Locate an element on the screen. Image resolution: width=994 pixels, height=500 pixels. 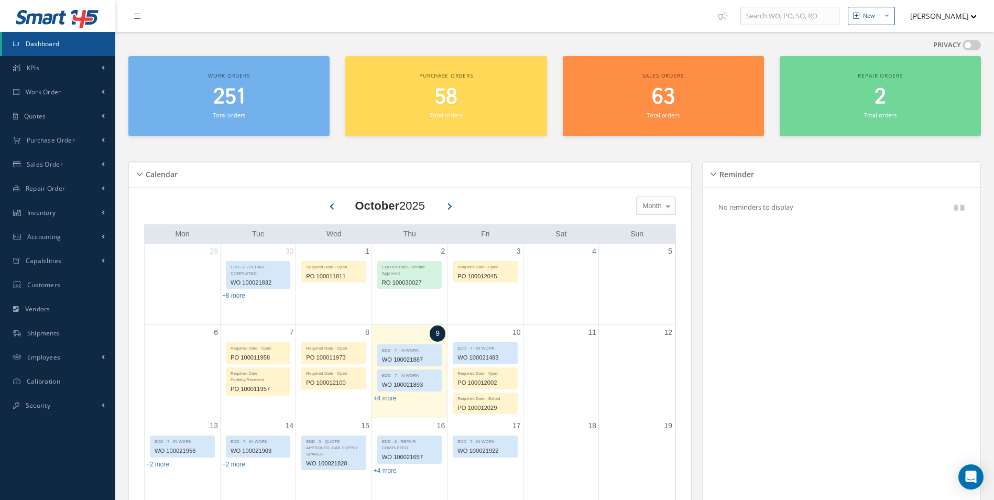
a: October 9, 2025 is located at coordinates (437, 333).